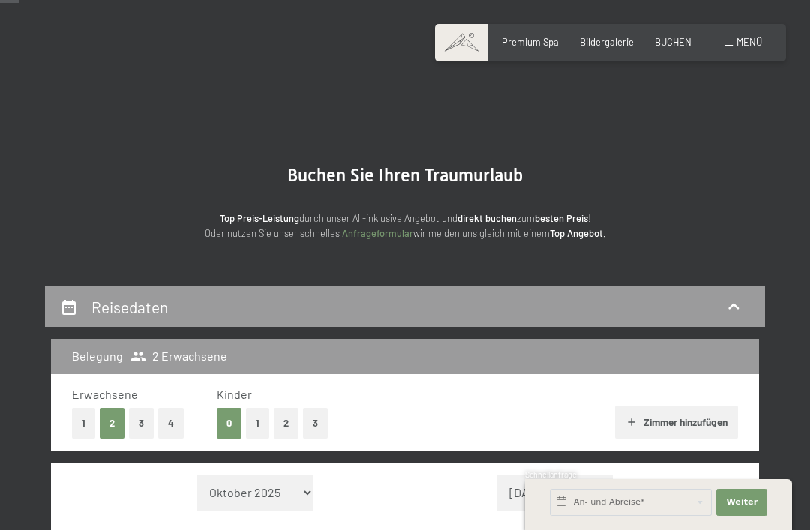 The width and height of the screenshot is (810, 530). Describe the element at coordinates (105, 394) in the screenshot. I see `span: Erwachsene` at that location.